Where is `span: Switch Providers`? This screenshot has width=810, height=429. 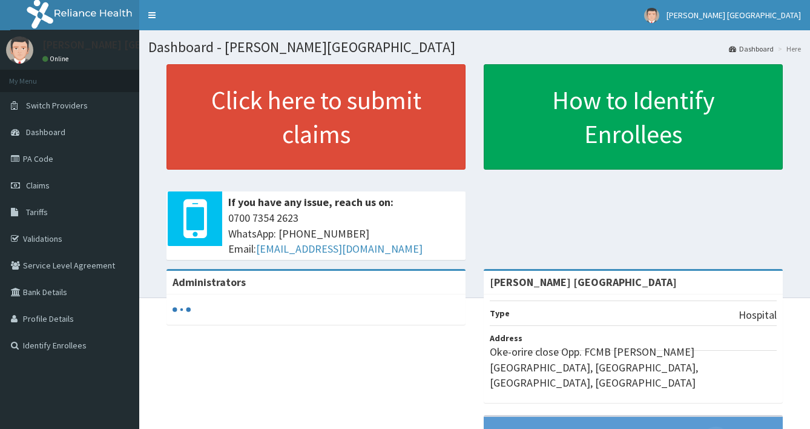 span: Switch Providers is located at coordinates (57, 105).